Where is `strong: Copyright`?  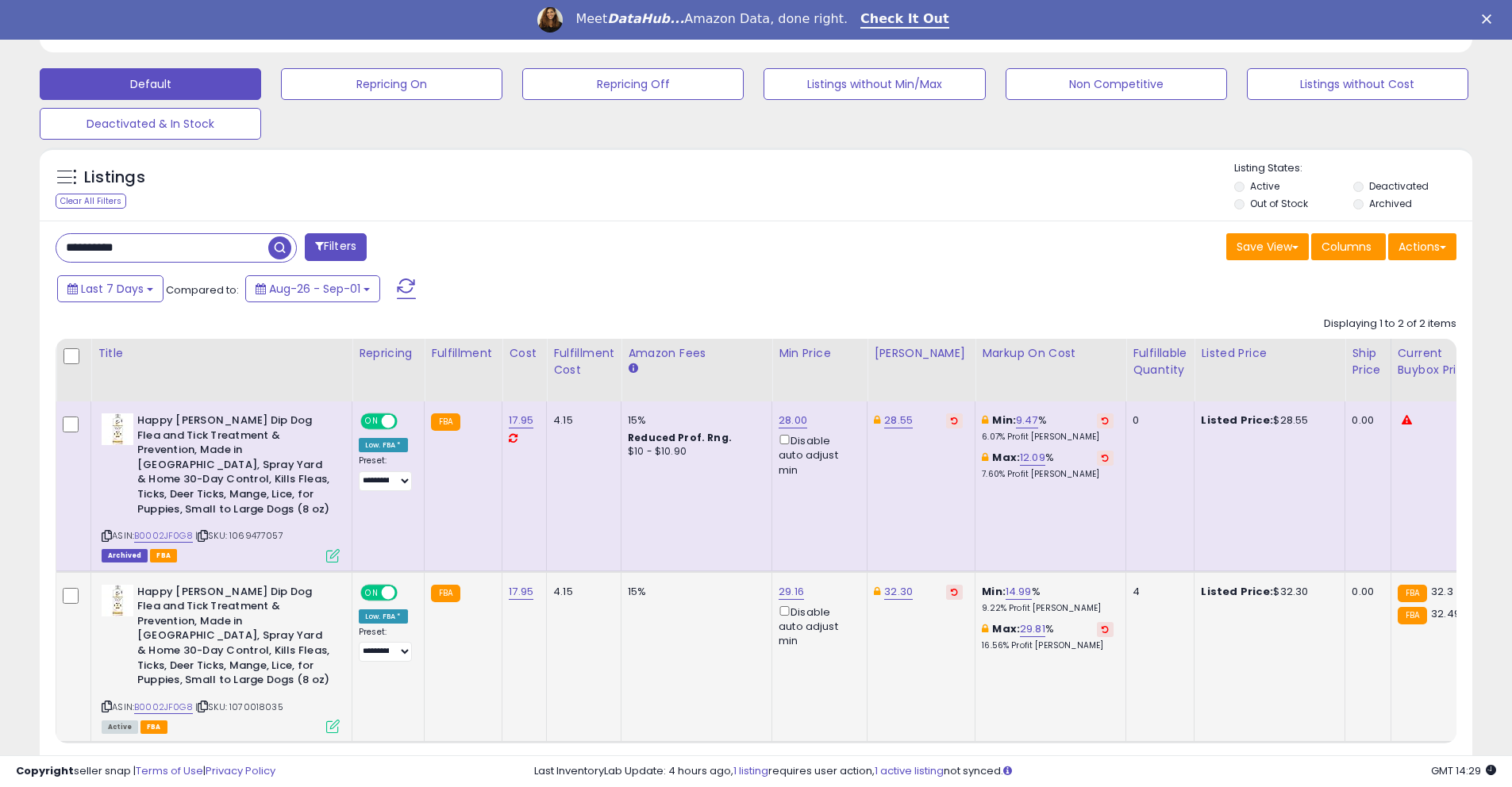
strong: Copyright is located at coordinates (44, 770).